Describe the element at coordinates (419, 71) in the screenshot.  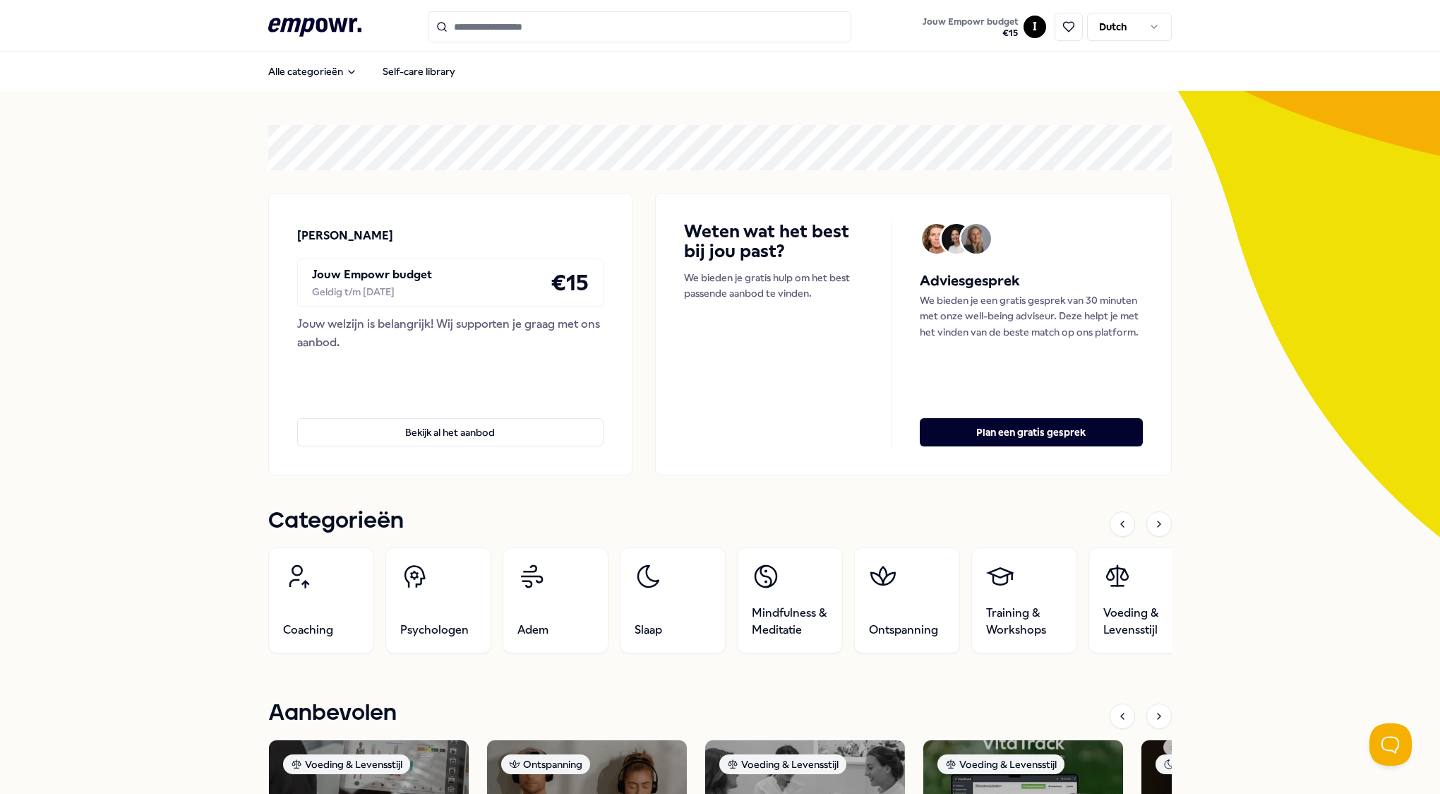
I see `a: Self-care library` at that location.